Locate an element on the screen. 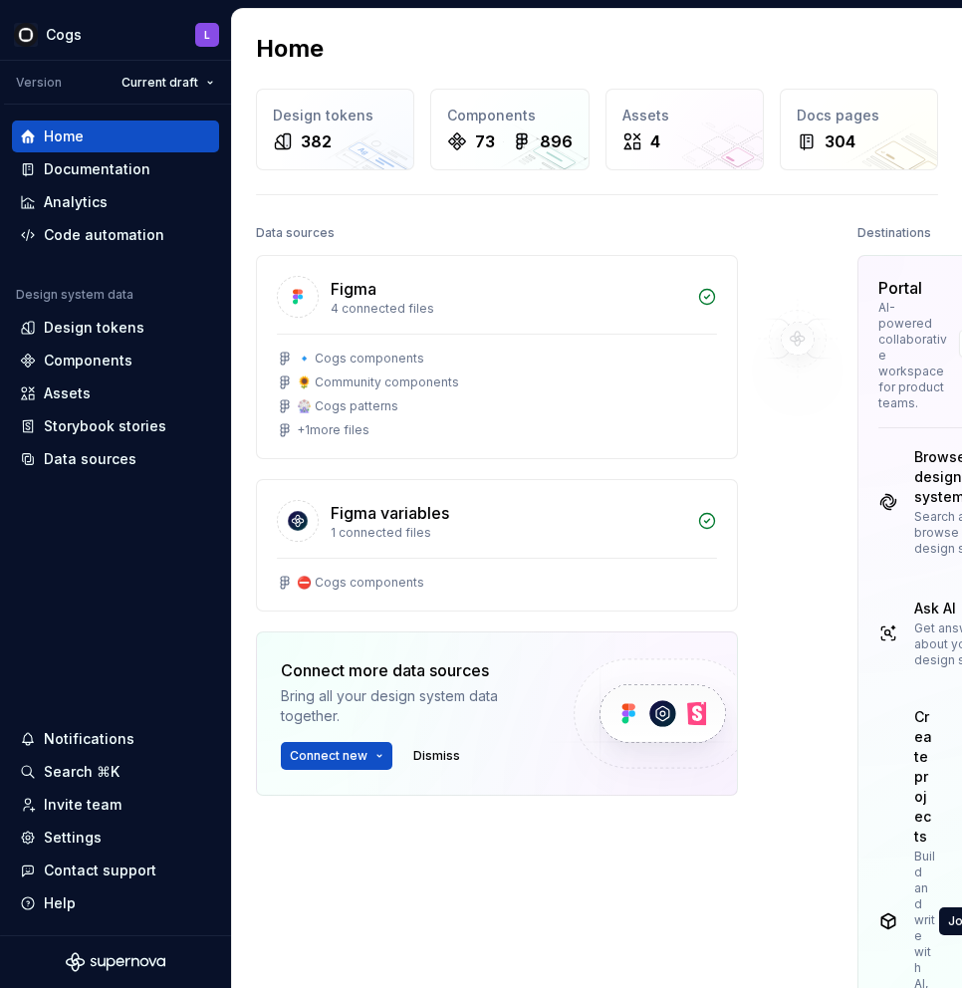 The width and height of the screenshot is (962, 988). button: Connect new is located at coordinates (337, 756).